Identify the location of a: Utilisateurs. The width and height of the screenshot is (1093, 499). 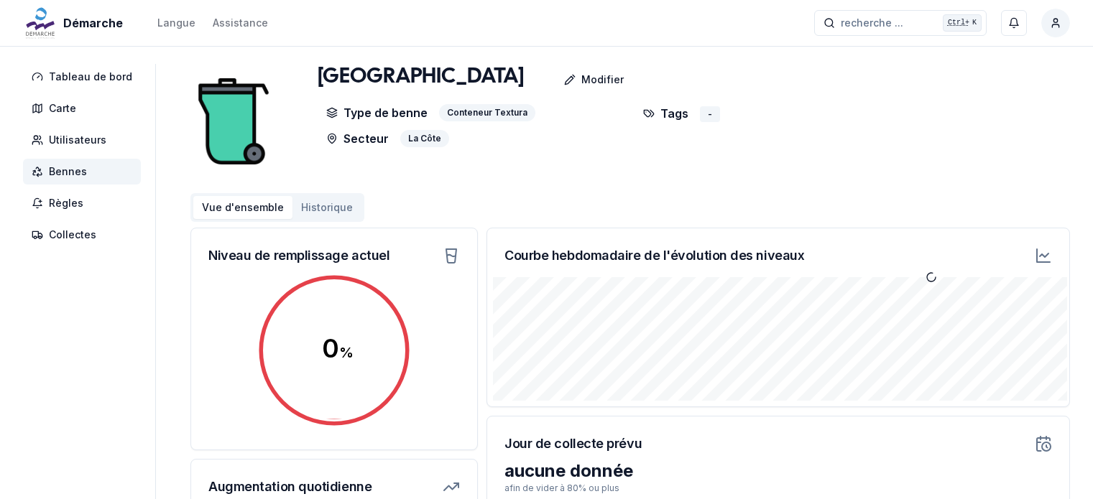
(85, 140).